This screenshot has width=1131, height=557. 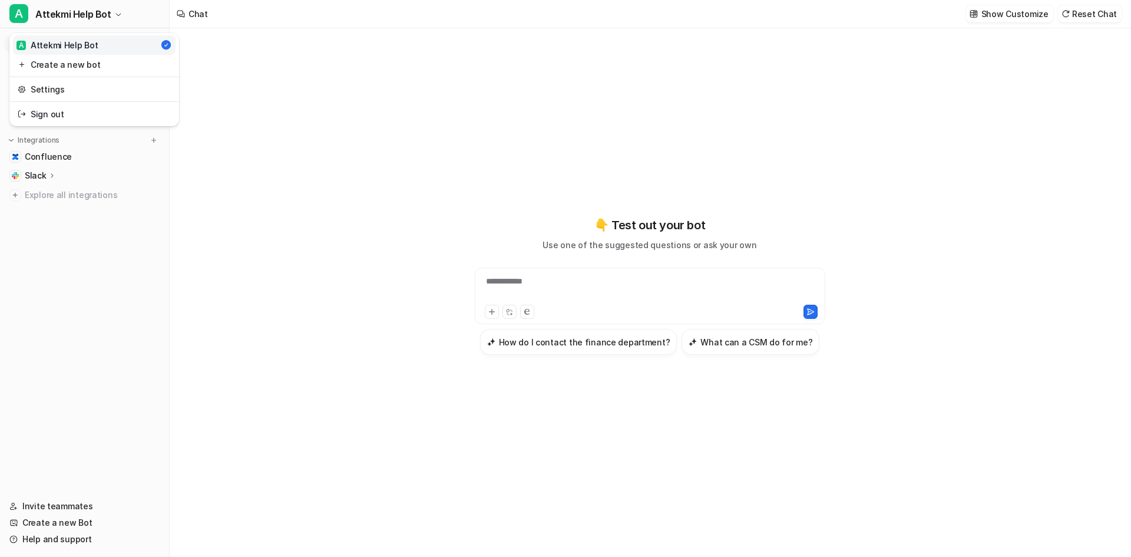 What do you see at coordinates (94, 89) in the screenshot?
I see `a: Settings` at bounding box center [94, 89].